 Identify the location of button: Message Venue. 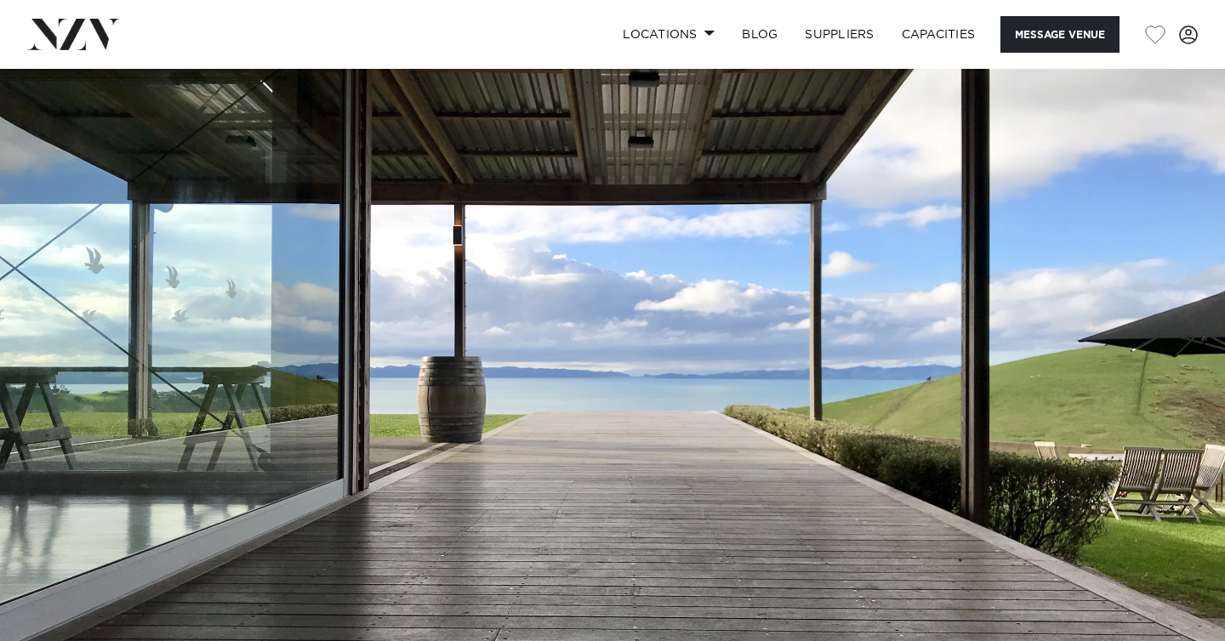
(1060, 34).